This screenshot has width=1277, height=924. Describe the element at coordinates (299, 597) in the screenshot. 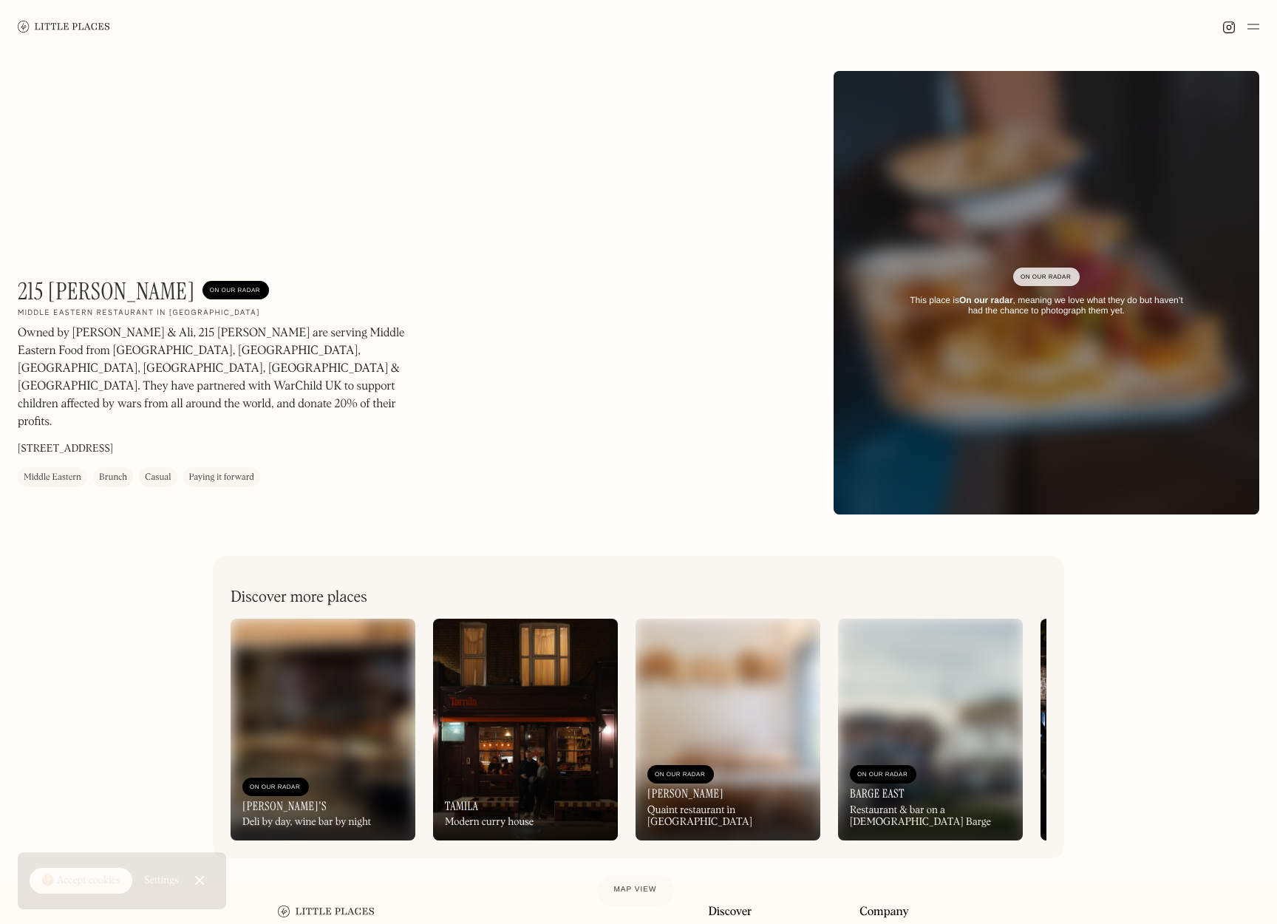

I see `h2: Discover more places` at that location.